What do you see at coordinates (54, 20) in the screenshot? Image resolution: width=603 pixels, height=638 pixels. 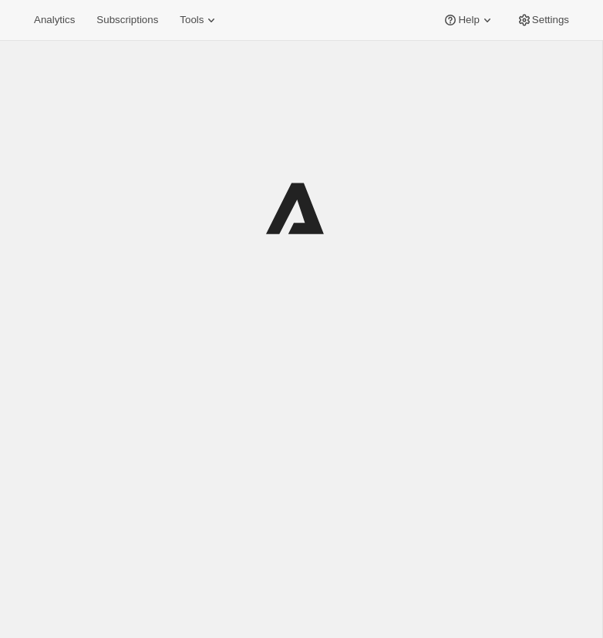 I see `button: Analytics` at bounding box center [54, 20].